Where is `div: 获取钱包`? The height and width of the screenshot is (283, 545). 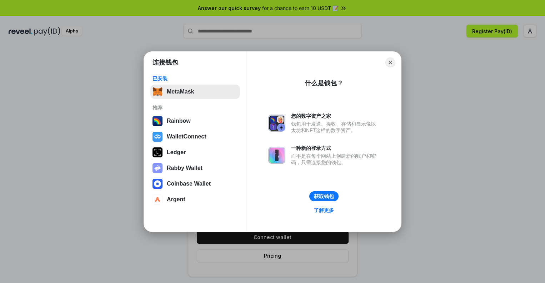 div: 获取钱包 is located at coordinates (324, 196).